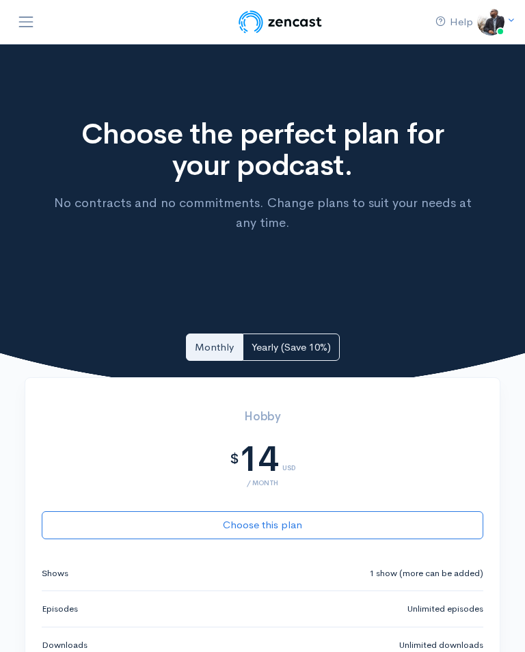 This screenshot has width=525, height=652. What do you see at coordinates (64, 645) in the screenshot?
I see `small: Downloads` at bounding box center [64, 645].